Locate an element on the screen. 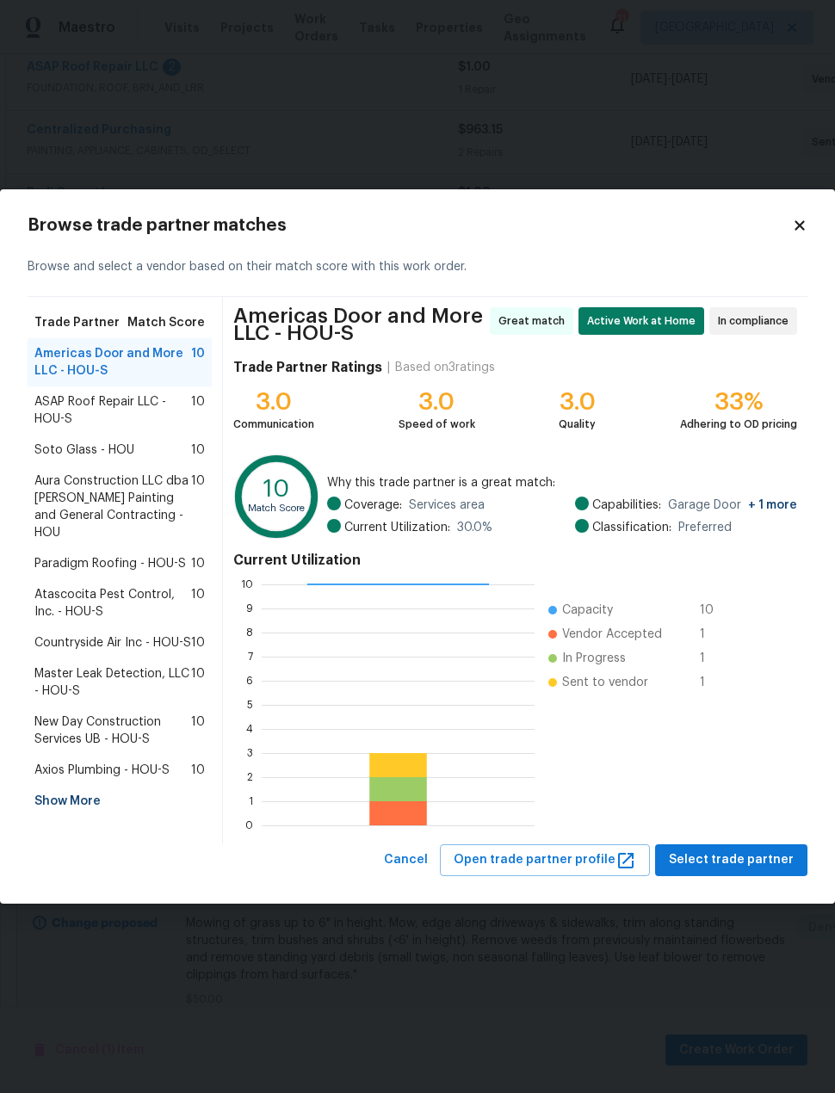 The height and width of the screenshot is (1093, 835). span: New Day Construction Services UB - HOU-S is located at coordinates (113, 731).